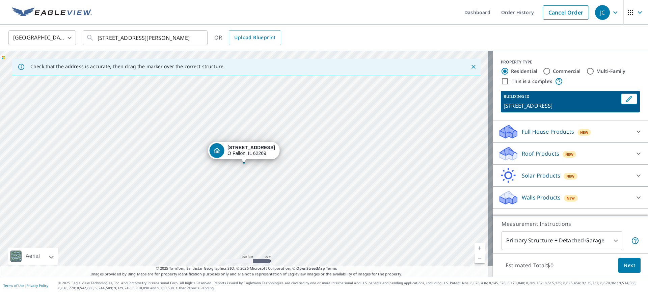  Describe the element at coordinates (629, 99) in the screenshot. I see `button: Edit building 1` at that location.